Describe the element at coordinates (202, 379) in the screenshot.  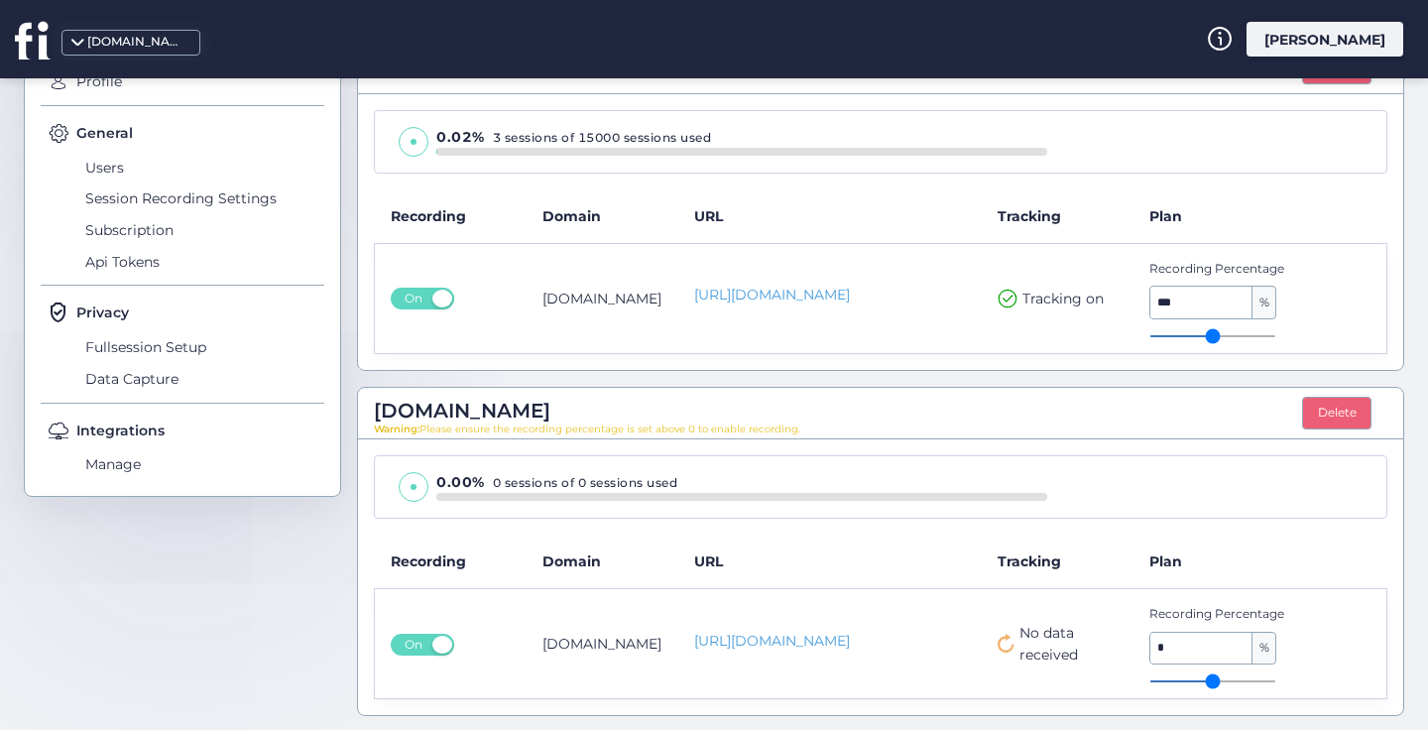
I see `span: Data Capture` at that location.